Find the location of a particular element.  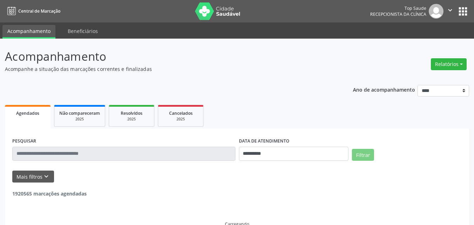

span: Cancelados is located at coordinates (181, 113).